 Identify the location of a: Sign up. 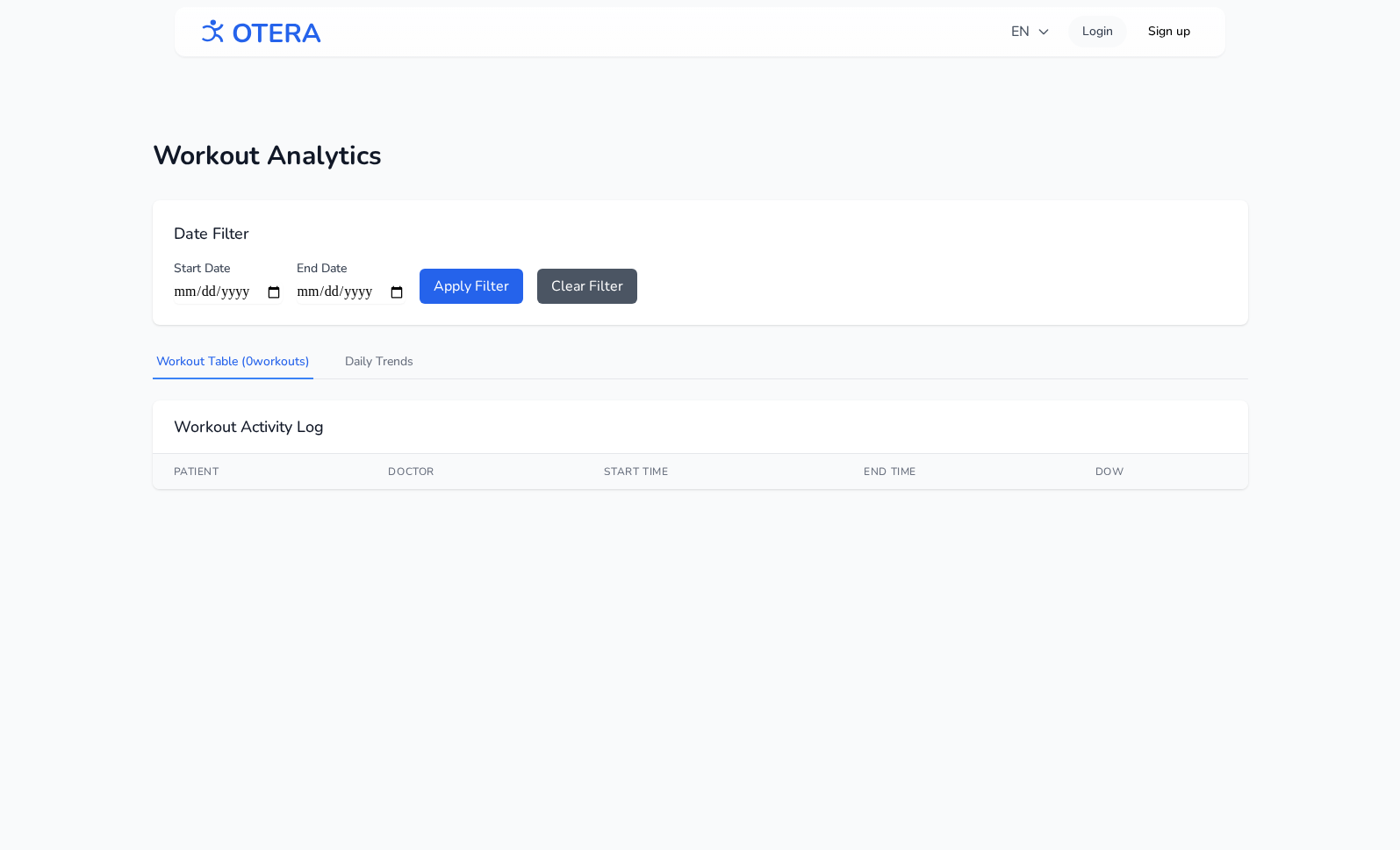
(1169, 32).